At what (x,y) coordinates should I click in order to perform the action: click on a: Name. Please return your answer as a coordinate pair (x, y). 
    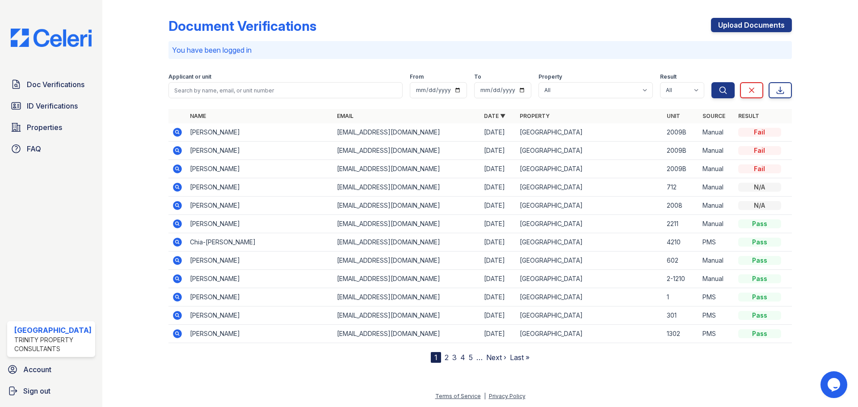
    Looking at the image, I should click on (198, 116).